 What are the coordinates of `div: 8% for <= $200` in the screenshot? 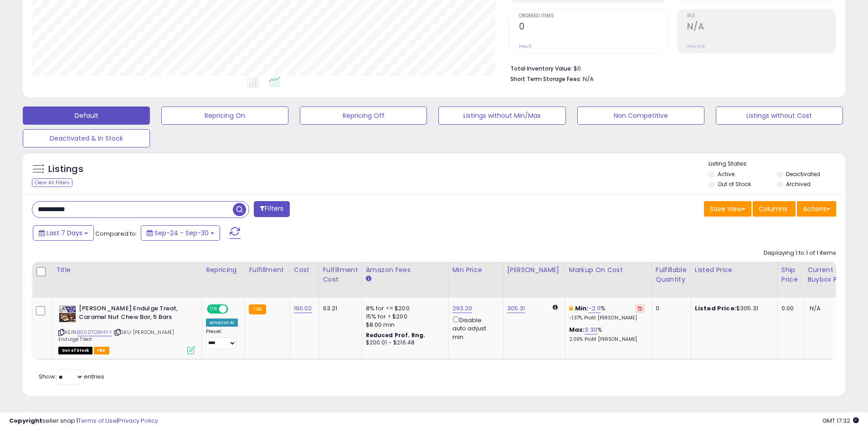 It's located at (404, 309).